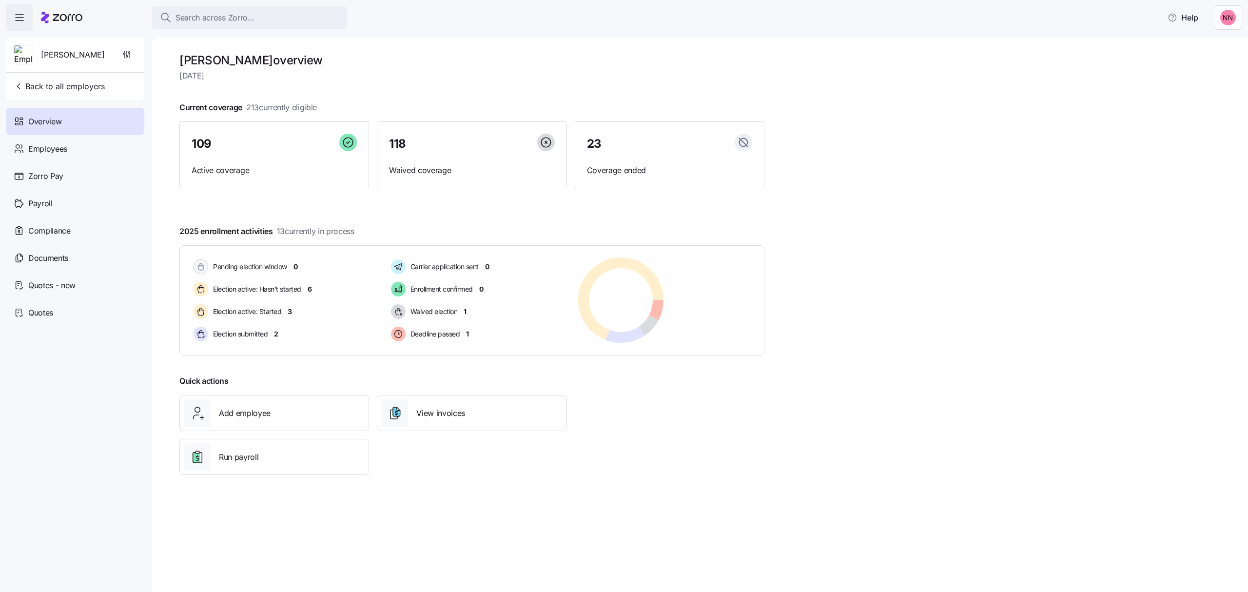 Image resolution: width=1248 pixels, height=592 pixels. I want to click on a: Overview, so click(75, 121).